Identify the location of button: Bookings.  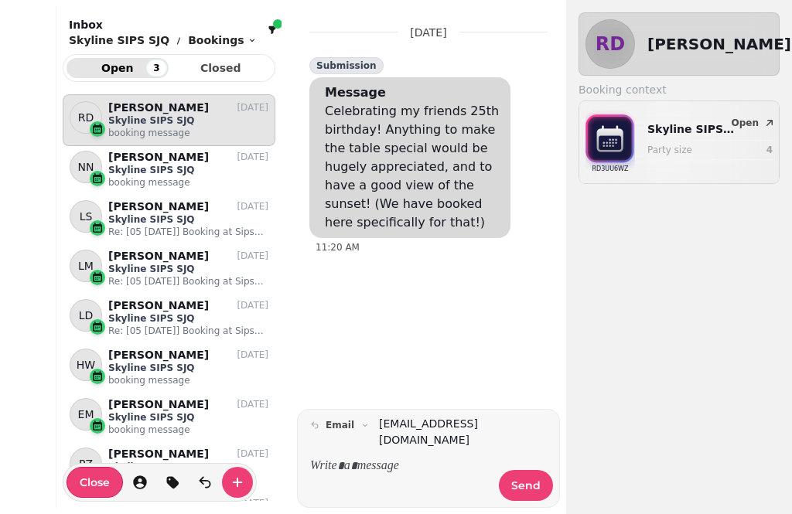
(222, 40).